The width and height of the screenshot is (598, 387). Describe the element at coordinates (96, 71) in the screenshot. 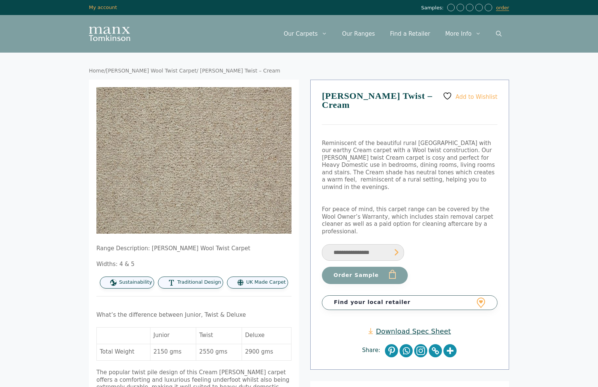

I see `a: Home` at that location.